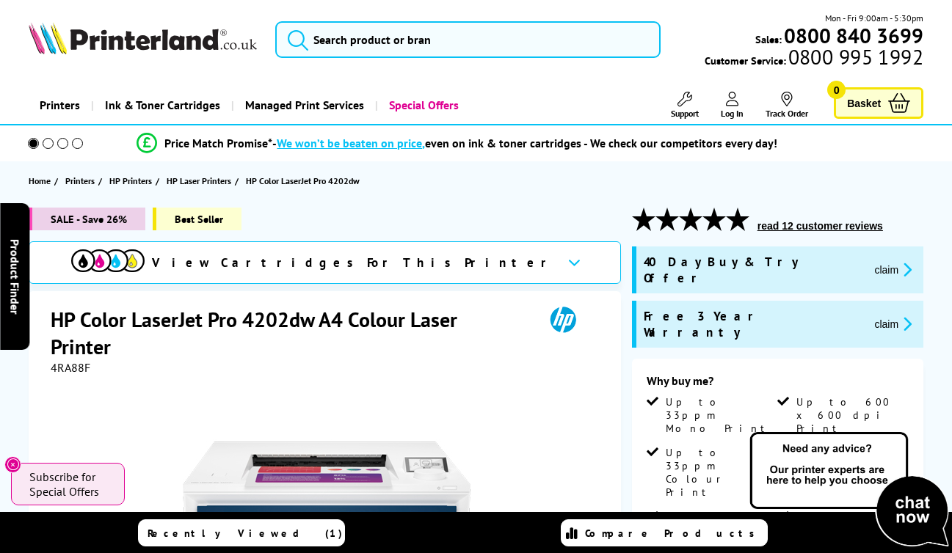 The width and height of the screenshot is (952, 553). What do you see at coordinates (200, 180) in the screenshot?
I see `a: HP Laser Printers` at bounding box center [200, 180].